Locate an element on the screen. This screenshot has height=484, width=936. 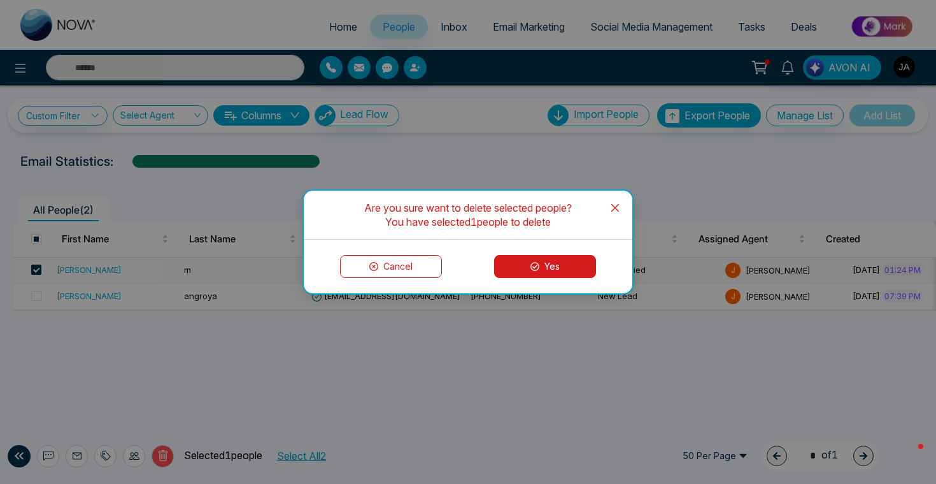
span: close is located at coordinates (615, 208).